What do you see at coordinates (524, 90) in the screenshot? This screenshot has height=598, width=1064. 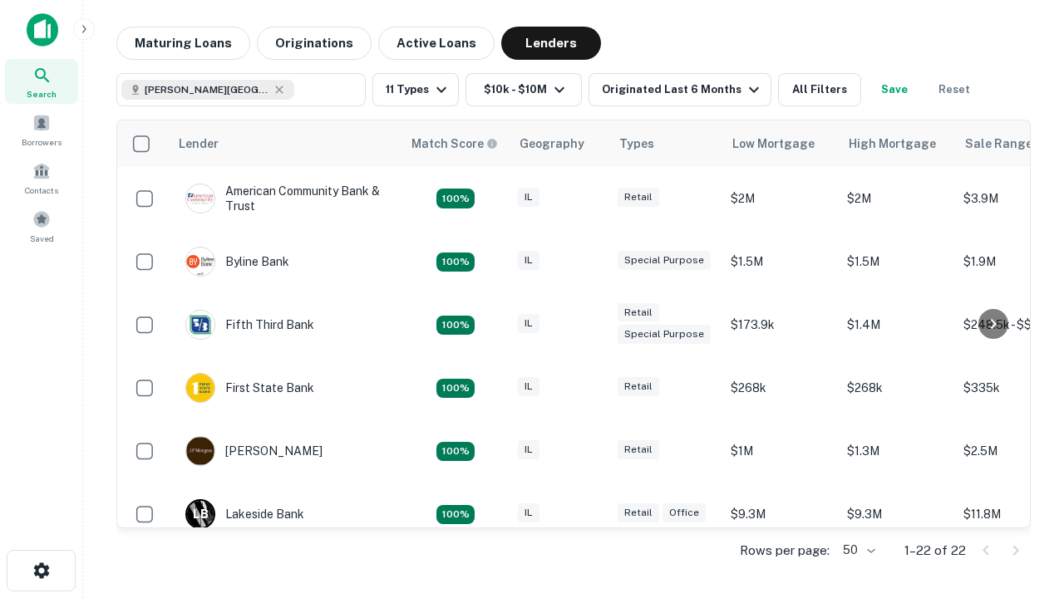 I see `button: $10k - $10M` at bounding box center [524, 90].